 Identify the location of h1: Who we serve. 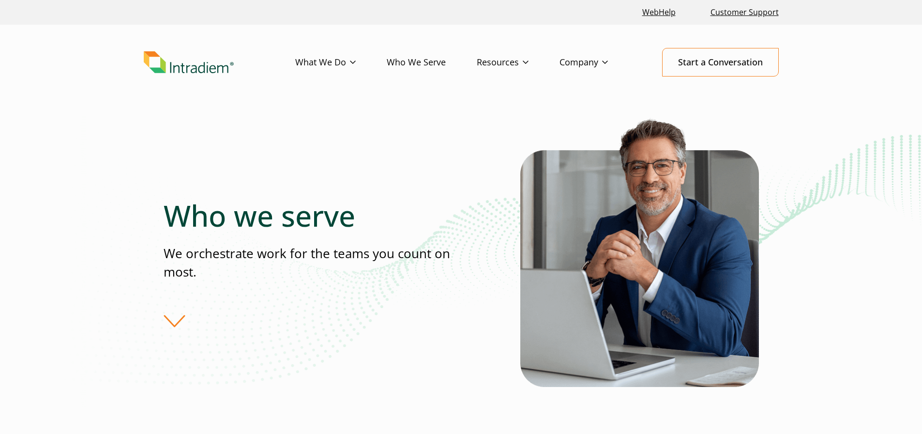
(312, 215).